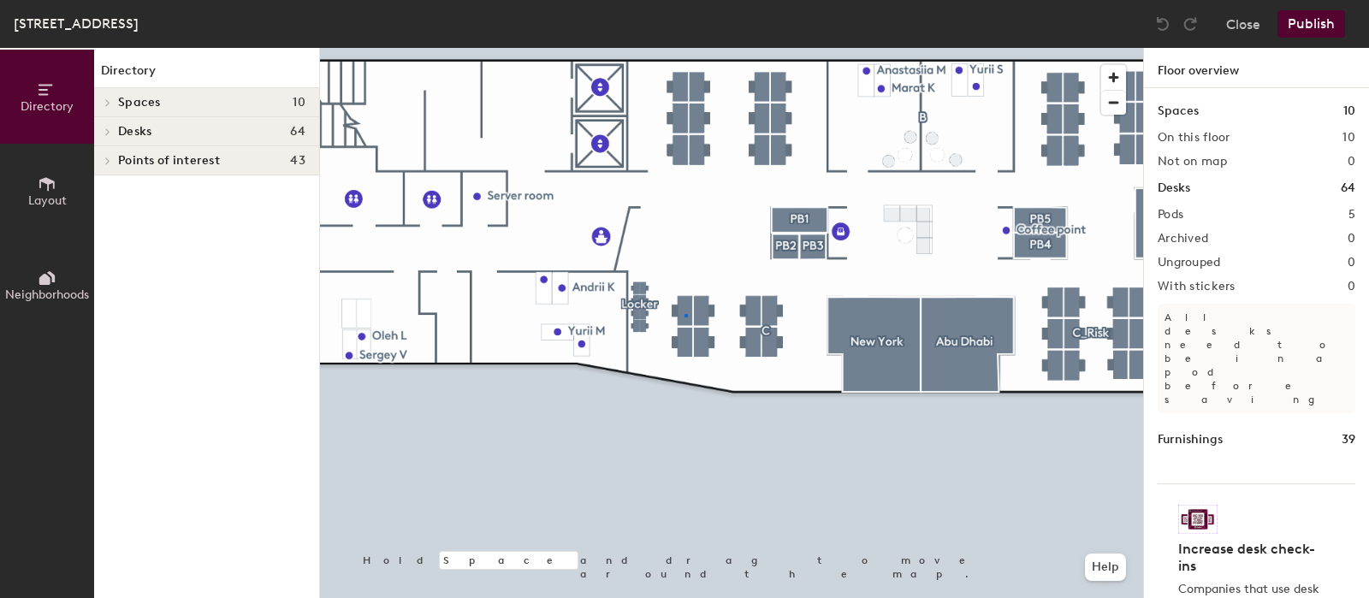  What do you see at coordinates (47, 200) in the screenshot?
I see `span: Layout` at bounding box center [47, 200].